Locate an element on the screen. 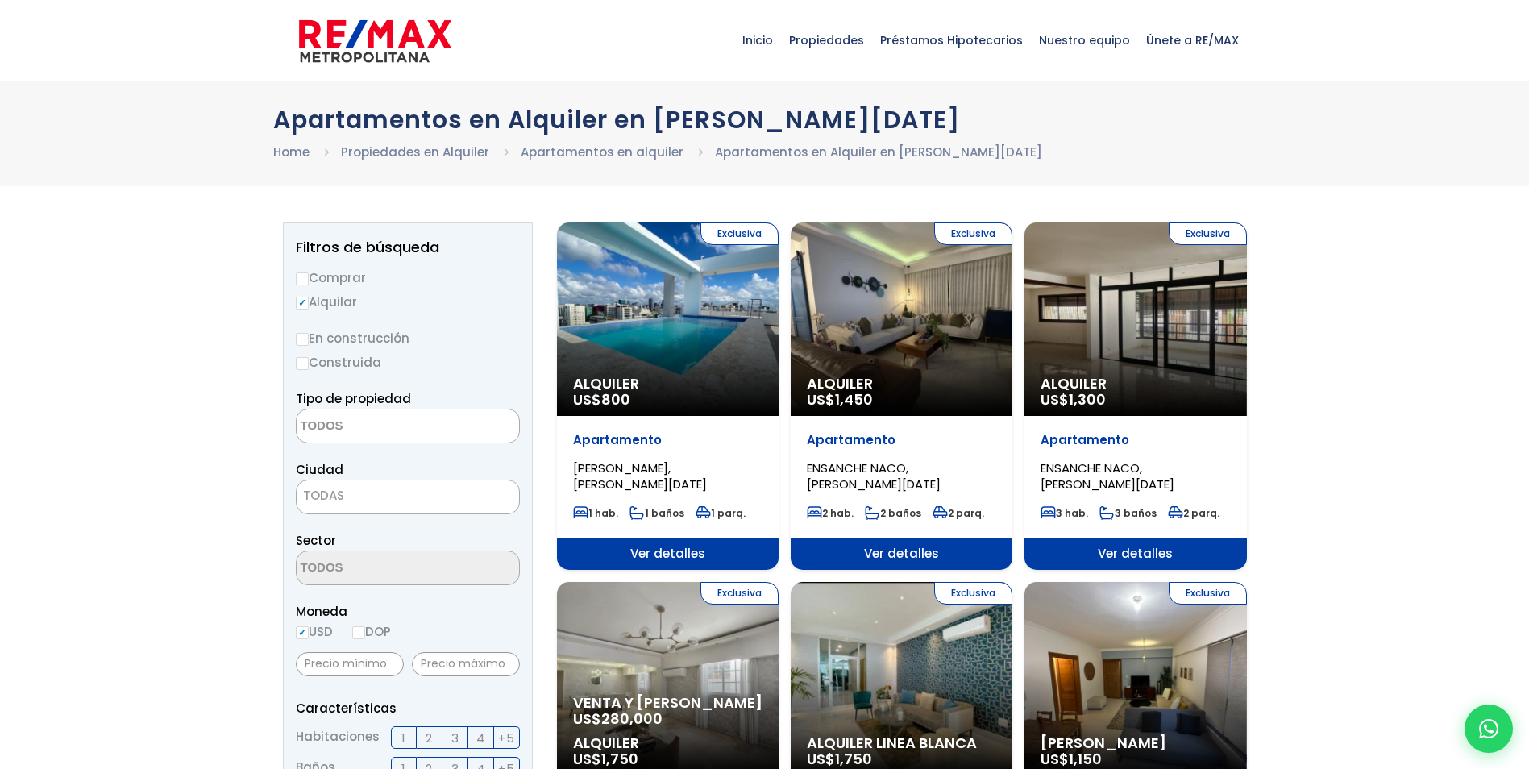 The height and width of the screenshot is (769, 1529). input: DOP is located at coordinates (359, 633).